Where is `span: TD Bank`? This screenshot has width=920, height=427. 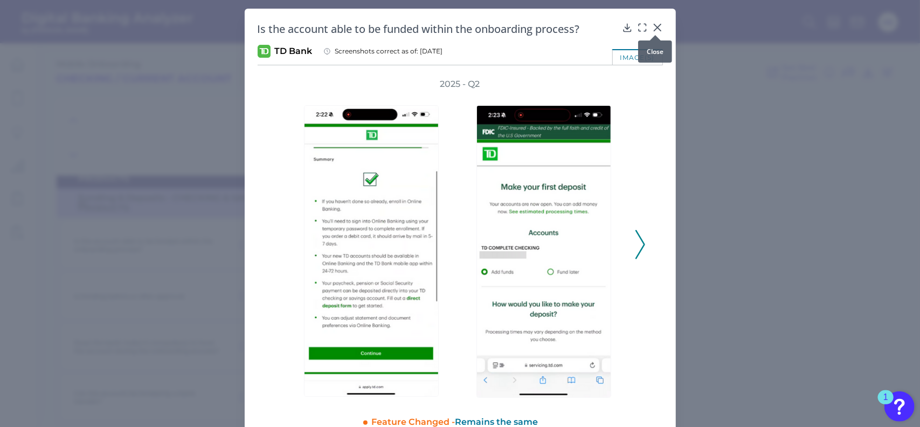
span: TD Bank is located at coordinates (294, 51).